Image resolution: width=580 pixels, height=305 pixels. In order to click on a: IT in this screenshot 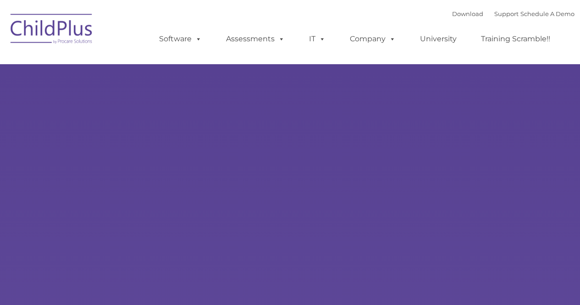, I will do `click(317, 39)`.